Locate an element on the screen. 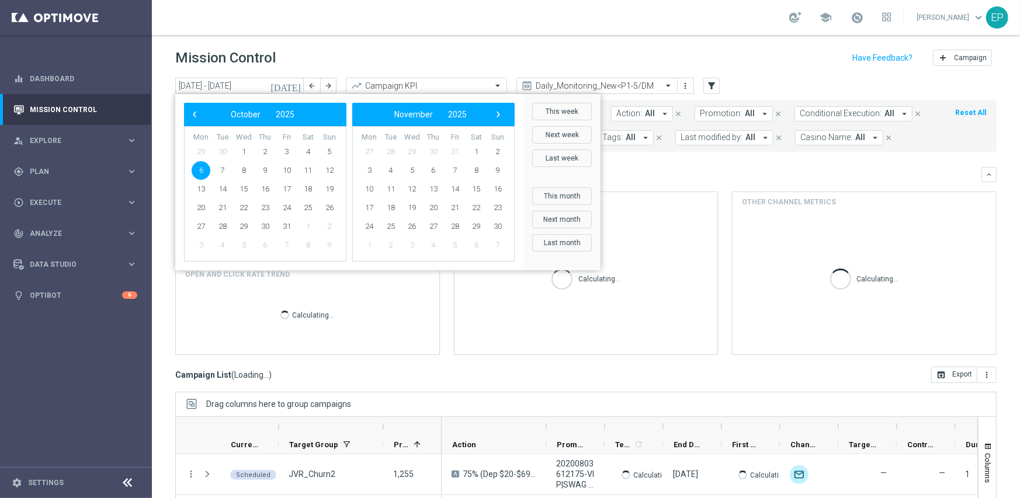 This screenshot has width=1020, height=498. span: 31 is located at coordinates (455, 152).